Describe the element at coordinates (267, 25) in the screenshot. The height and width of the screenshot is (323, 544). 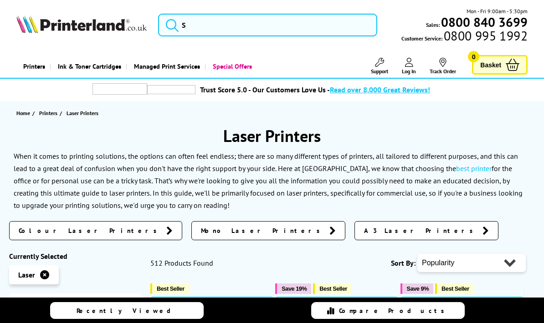
I see `input: S` at that location.